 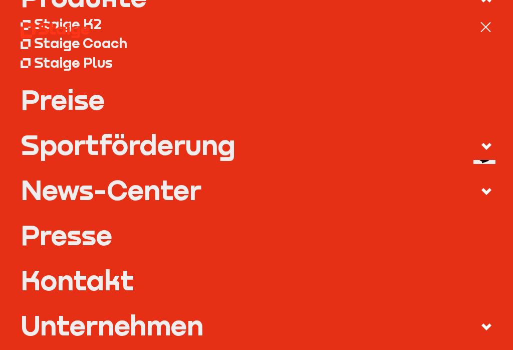 What do you see at coordinates (111, 189) in the screenshot?
I see `div: News-Center` at bounding box center [111, 189].